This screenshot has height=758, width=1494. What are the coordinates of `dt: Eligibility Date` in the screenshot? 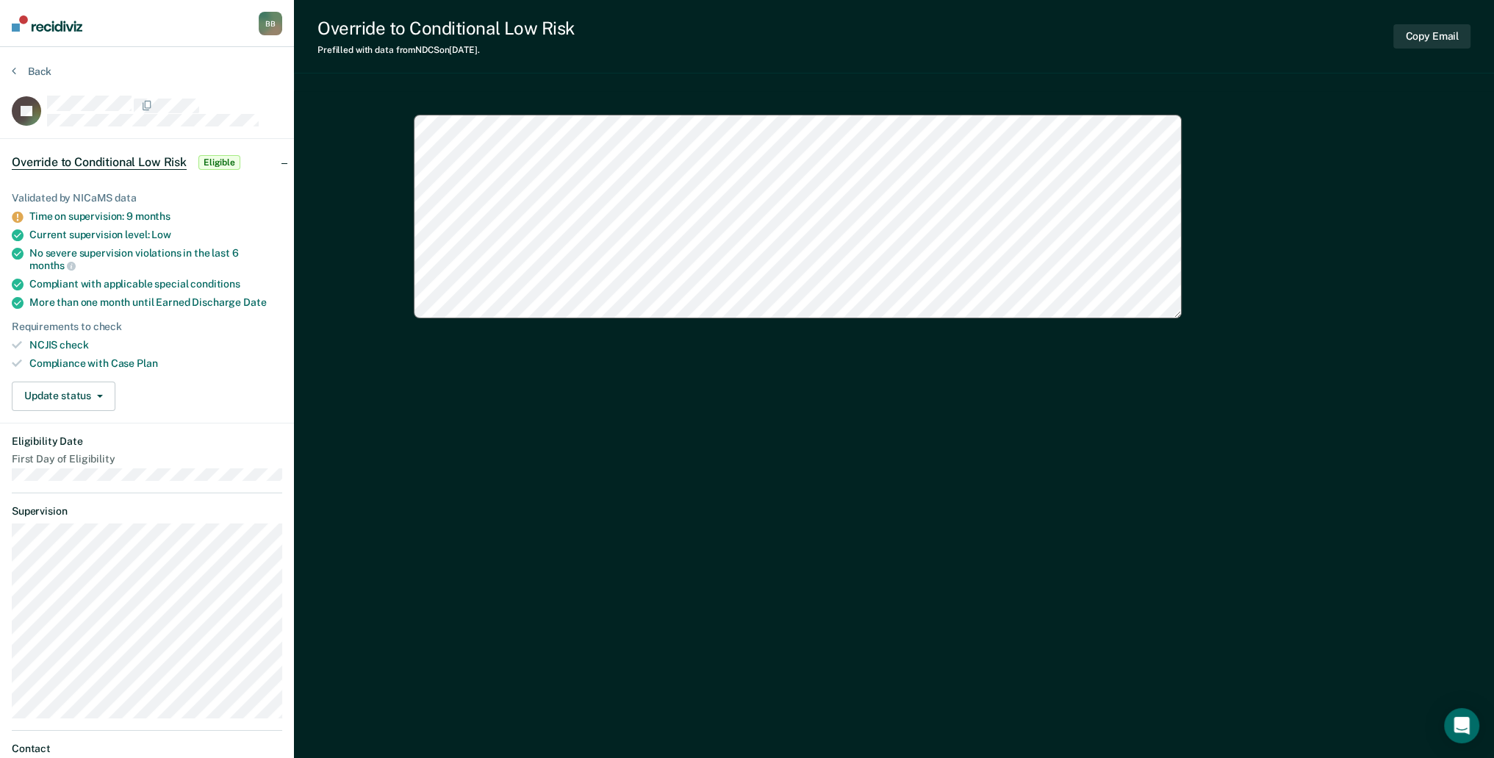 It's located at (147, 441).